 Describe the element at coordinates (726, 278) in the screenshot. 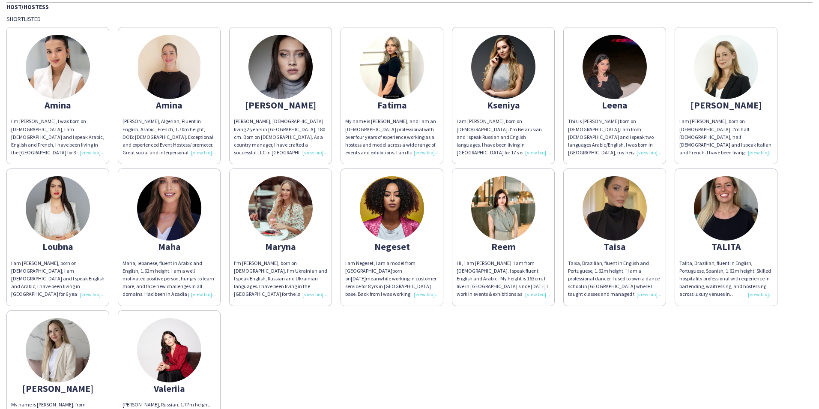

I see `div: Talita, Brazilian, fluent in English, Portuguese, Spanish, 1.62m height. Skilled hospitality prof...` at that location.